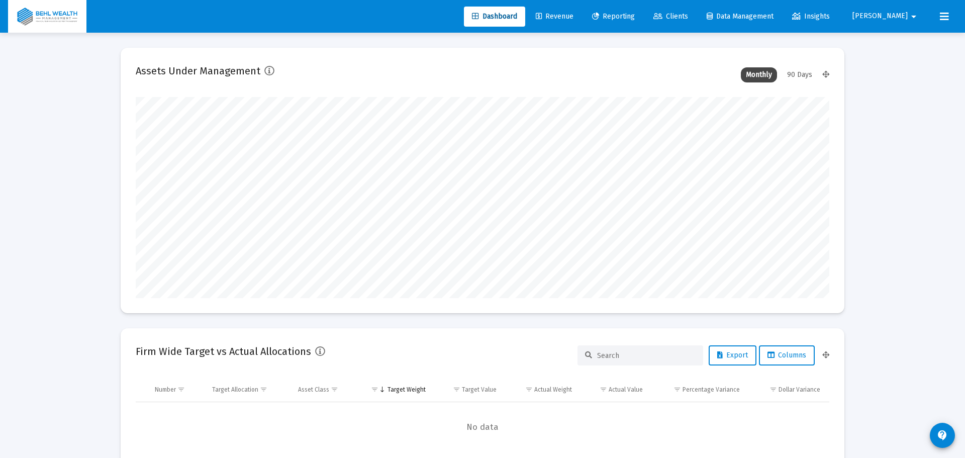  Describe the element at coordinates (732, 355) in the screenshot. I see `button: Export` at that location.